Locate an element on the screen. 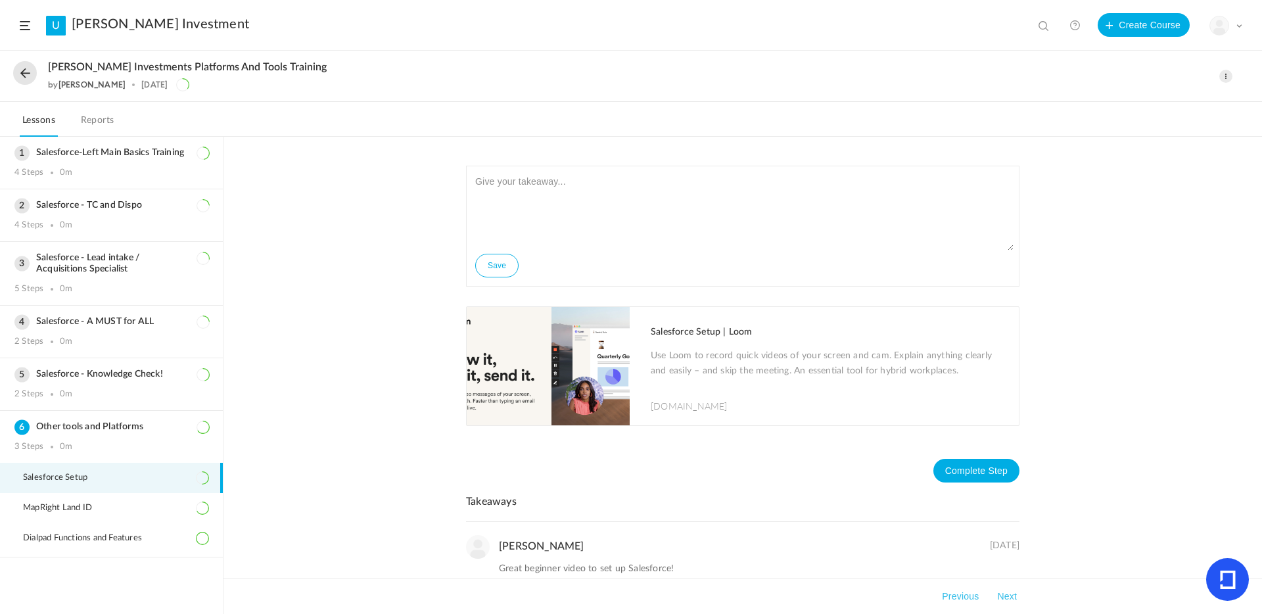 Image resolution: width=1262 pixels, height=614 pixels. a: Reports is located at coordinates (97, 124).